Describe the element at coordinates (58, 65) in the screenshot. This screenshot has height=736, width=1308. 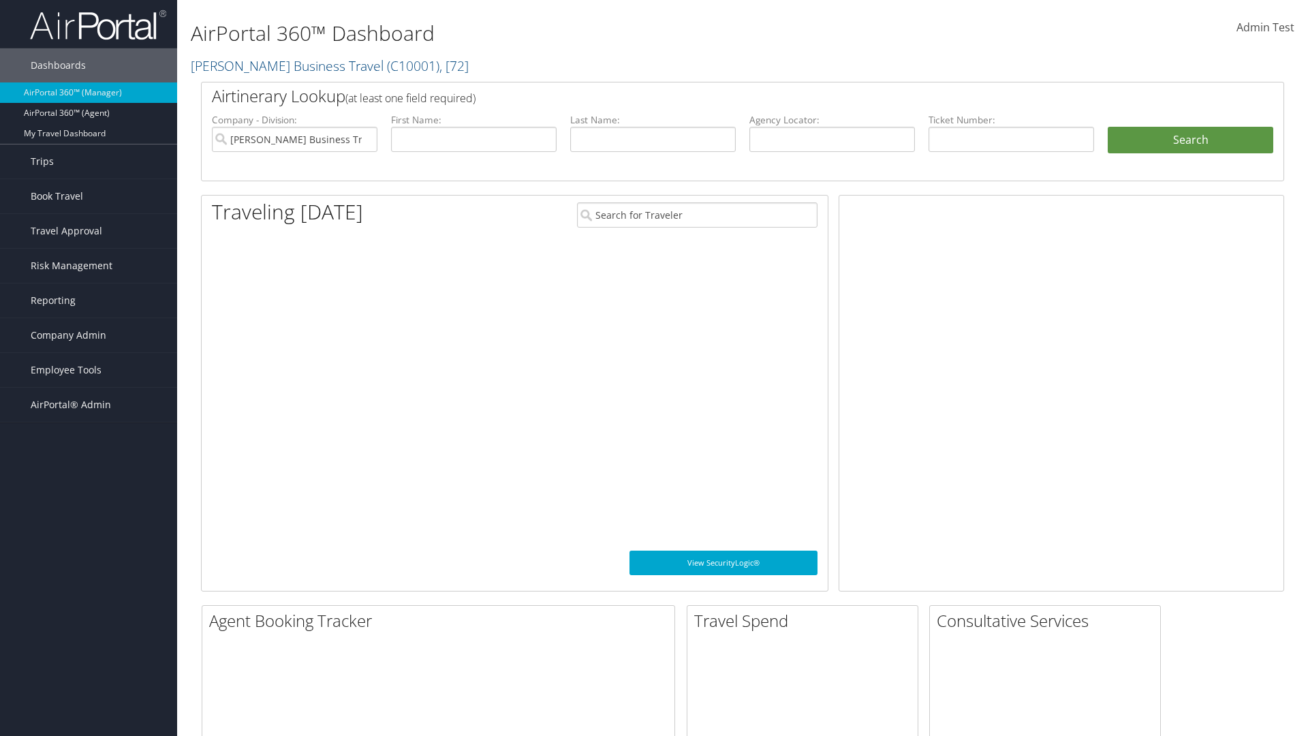
I see `span: Dashboards` at that location.